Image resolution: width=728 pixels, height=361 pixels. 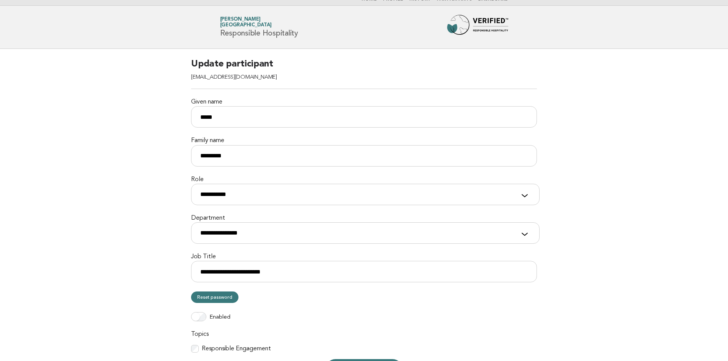 What do you see at coordinates (364, 257) in the screenshot?
I see `label: Job Title` at bounding box center [364, 257].